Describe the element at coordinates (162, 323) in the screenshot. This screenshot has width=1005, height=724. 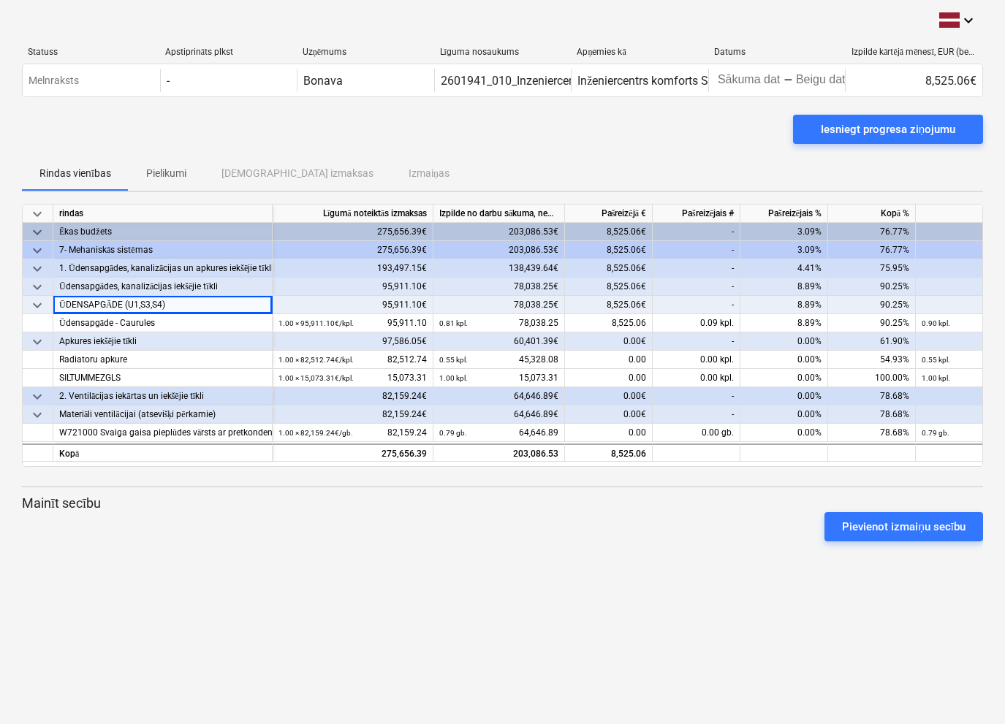
I see `div: Ūdensapgāde - Caurules` at that location.